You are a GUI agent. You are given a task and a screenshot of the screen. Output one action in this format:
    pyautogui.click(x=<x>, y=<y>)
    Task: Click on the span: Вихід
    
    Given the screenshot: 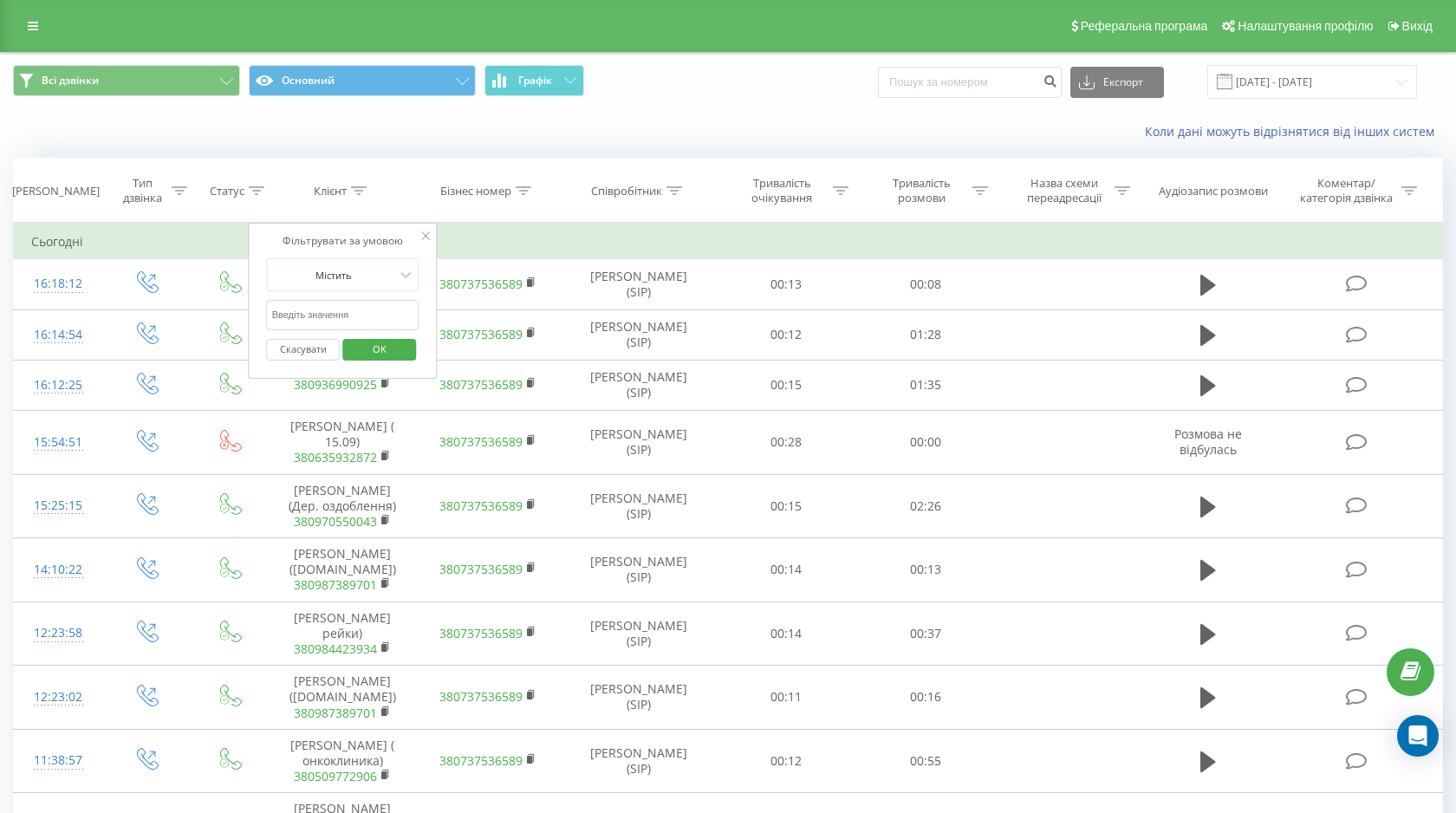 What is the action you would take?
    pyautogui.click(x=1417, y=26)
    